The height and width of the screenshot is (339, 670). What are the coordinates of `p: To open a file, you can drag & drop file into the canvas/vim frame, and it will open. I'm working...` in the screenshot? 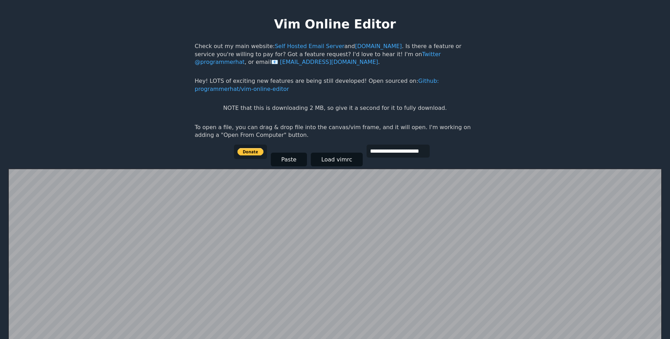 It's located at (335, 131).